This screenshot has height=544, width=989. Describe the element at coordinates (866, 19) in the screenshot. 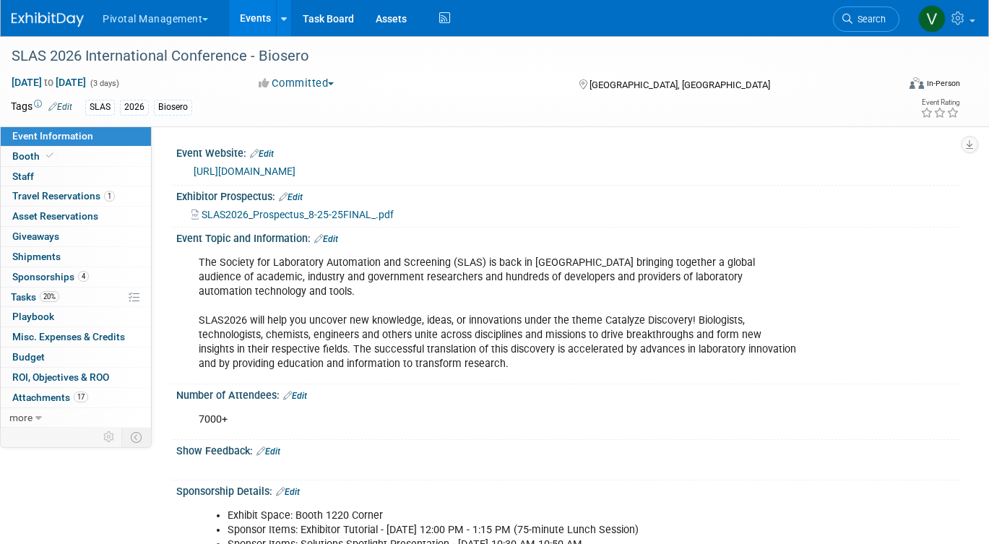

I see `a: Search` at that location.